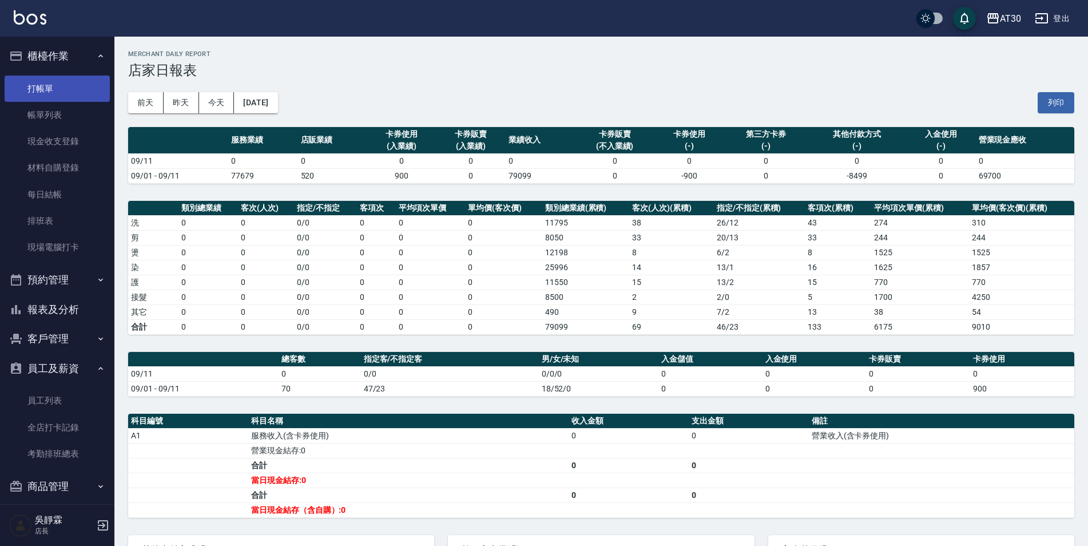 This screenshot has width=1088, height=546. What do you see at coordinates (1022, 237) in the screenshot?
I see `td: 244` at bounding box center [1022, 237].